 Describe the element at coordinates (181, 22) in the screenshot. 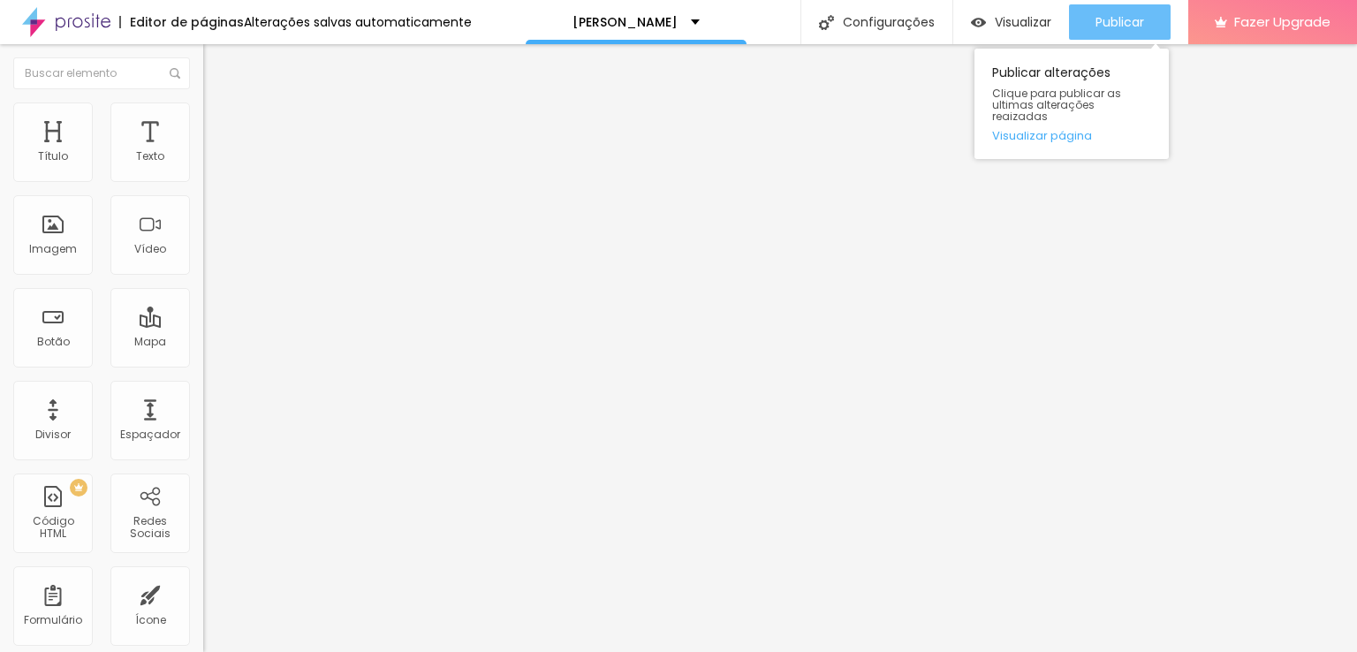

I see `div: Editor de páginas` at that location.